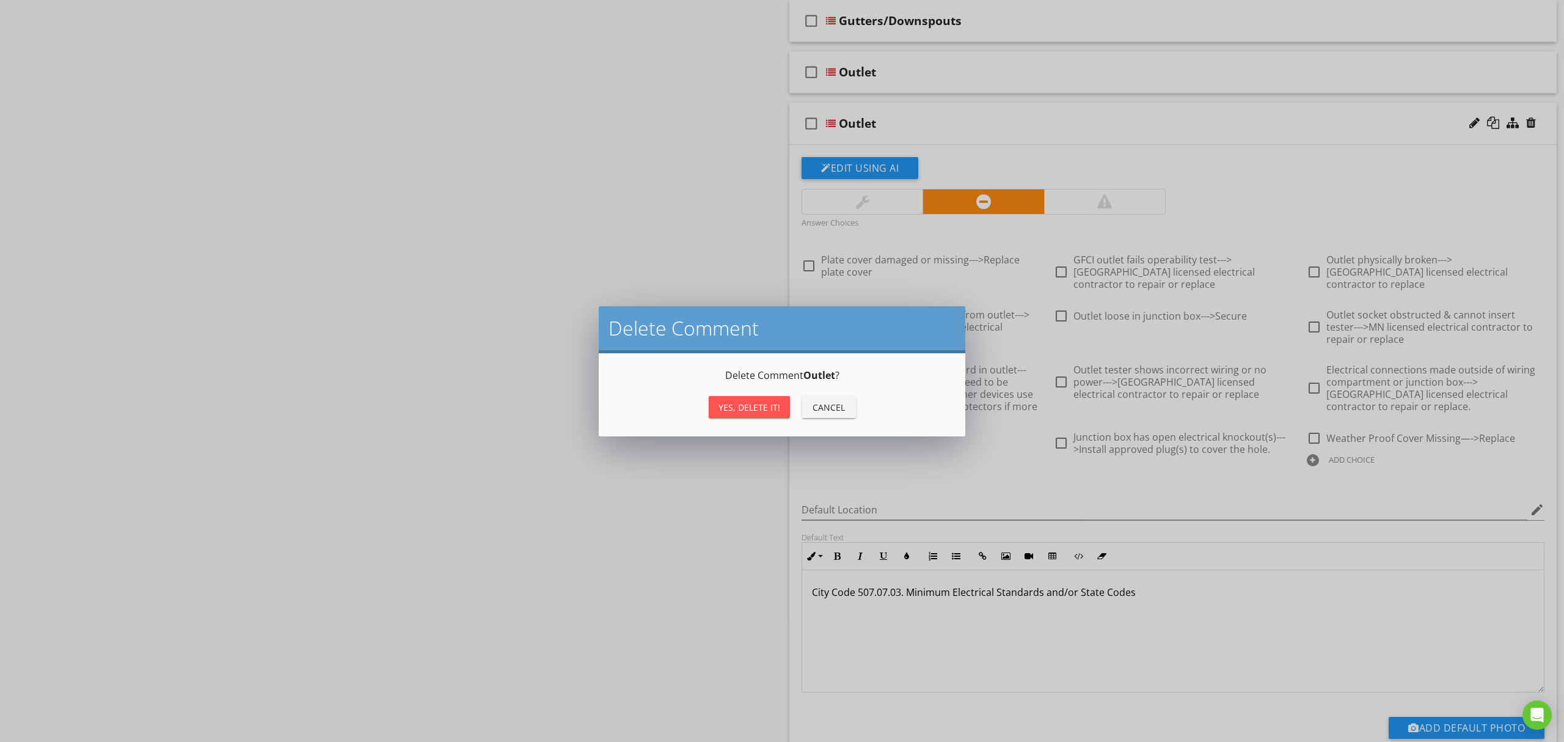  Describe the element at coordinates (829, 407) in the screenshot. I see `button: Cancel` at that location.